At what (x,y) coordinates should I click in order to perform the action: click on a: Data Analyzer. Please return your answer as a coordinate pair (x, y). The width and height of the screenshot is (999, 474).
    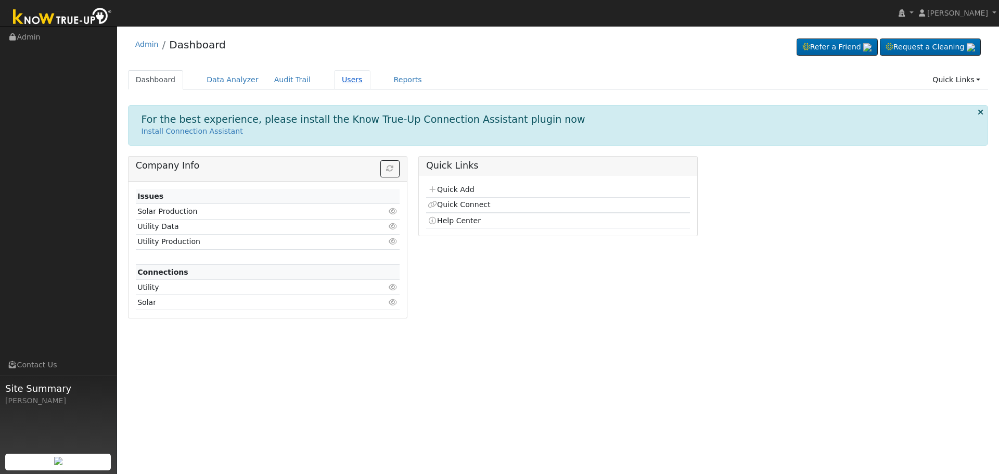
    Looking at the image, I should click on (233, 80).